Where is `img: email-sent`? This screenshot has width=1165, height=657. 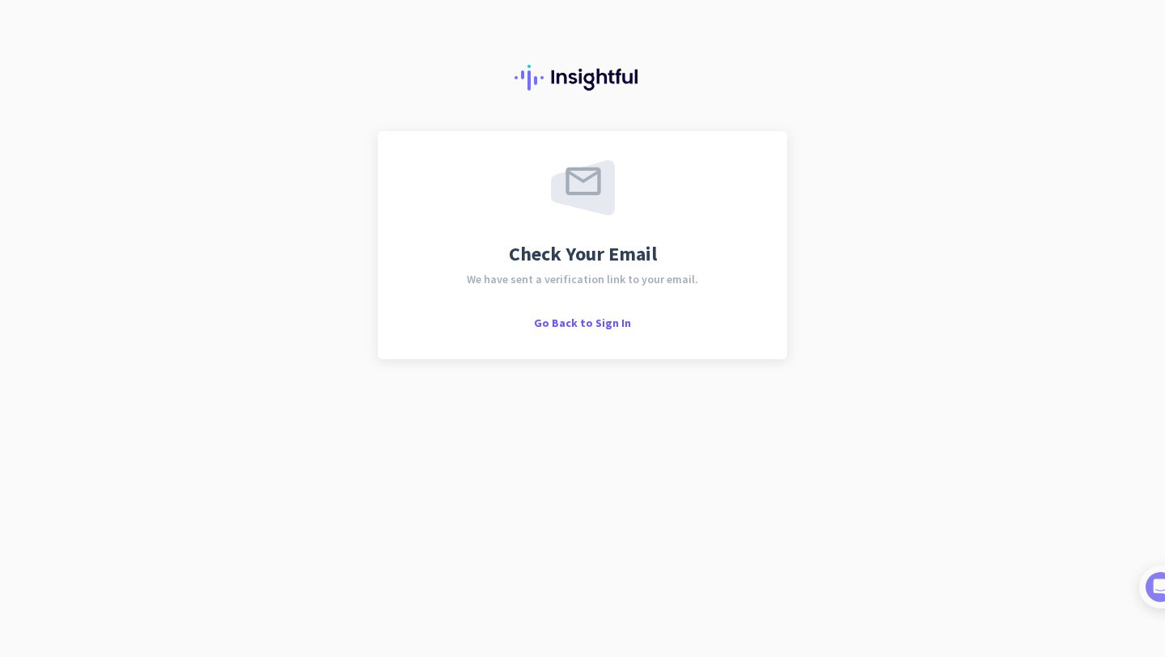
img: email-sent is located at coordinates (583, 188).